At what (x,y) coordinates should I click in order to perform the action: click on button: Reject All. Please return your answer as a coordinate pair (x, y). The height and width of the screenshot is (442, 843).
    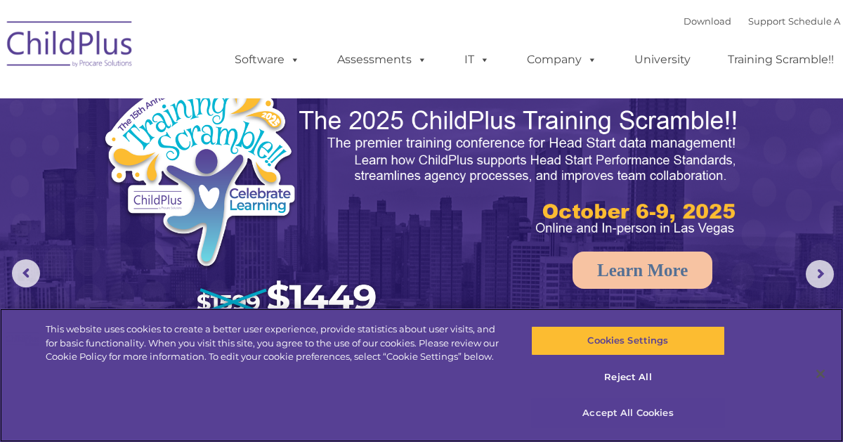
    Looking at the image, I should click on (628, 377).